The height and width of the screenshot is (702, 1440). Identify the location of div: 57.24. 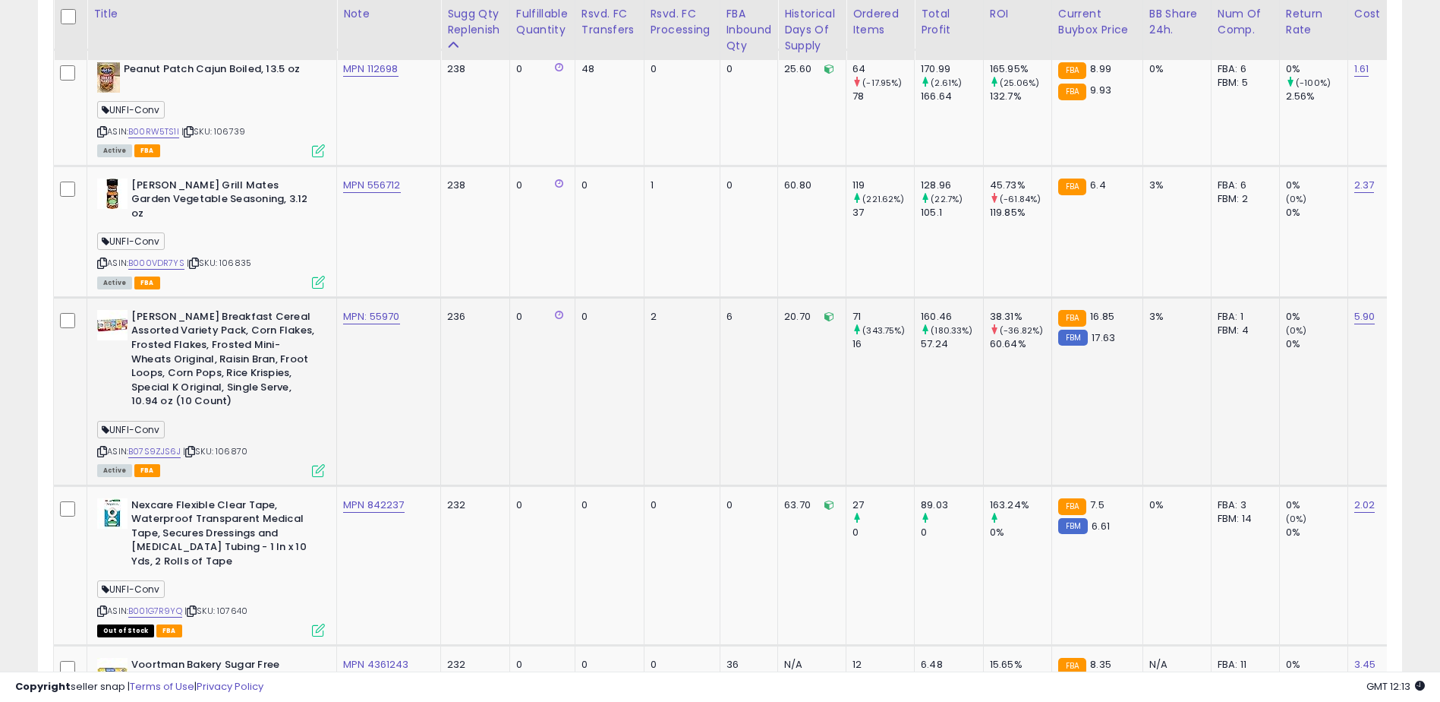
(952, 344).